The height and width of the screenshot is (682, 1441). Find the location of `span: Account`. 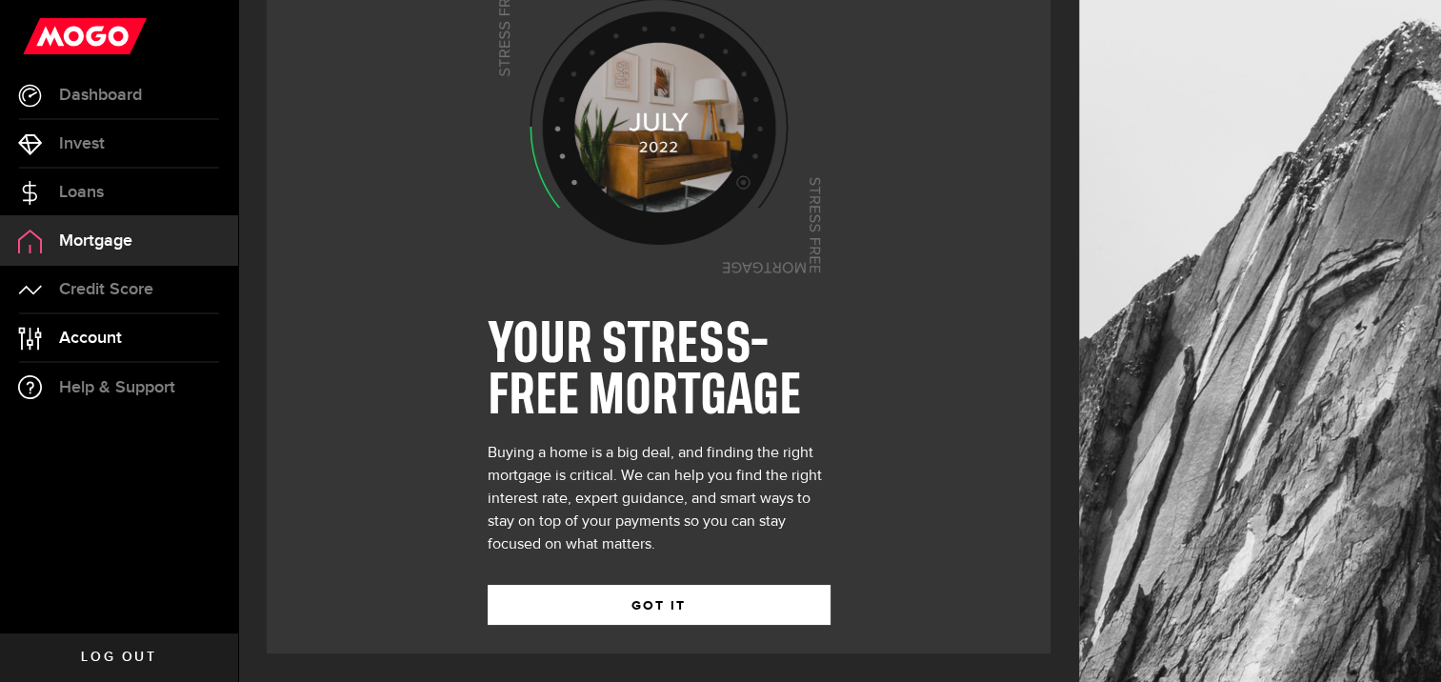

span: Account is located at coordinates (90, 338).